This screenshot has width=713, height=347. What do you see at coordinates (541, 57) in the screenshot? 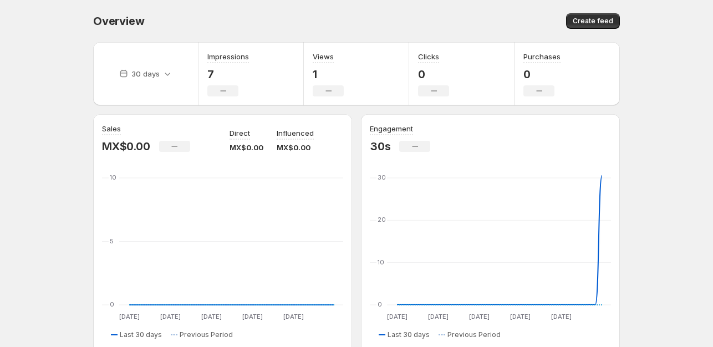
I see `h3: Purchases` at bounding box center [541, 57].